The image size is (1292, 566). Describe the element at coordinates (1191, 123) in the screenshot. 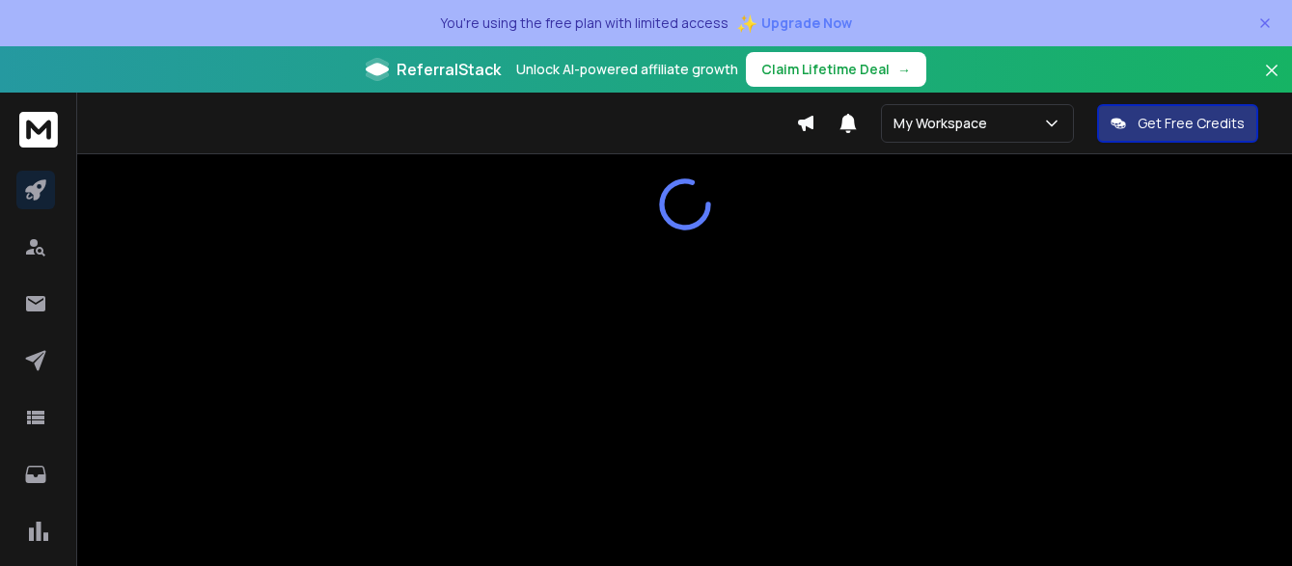

I see `p: Get Free Credits` at that location.